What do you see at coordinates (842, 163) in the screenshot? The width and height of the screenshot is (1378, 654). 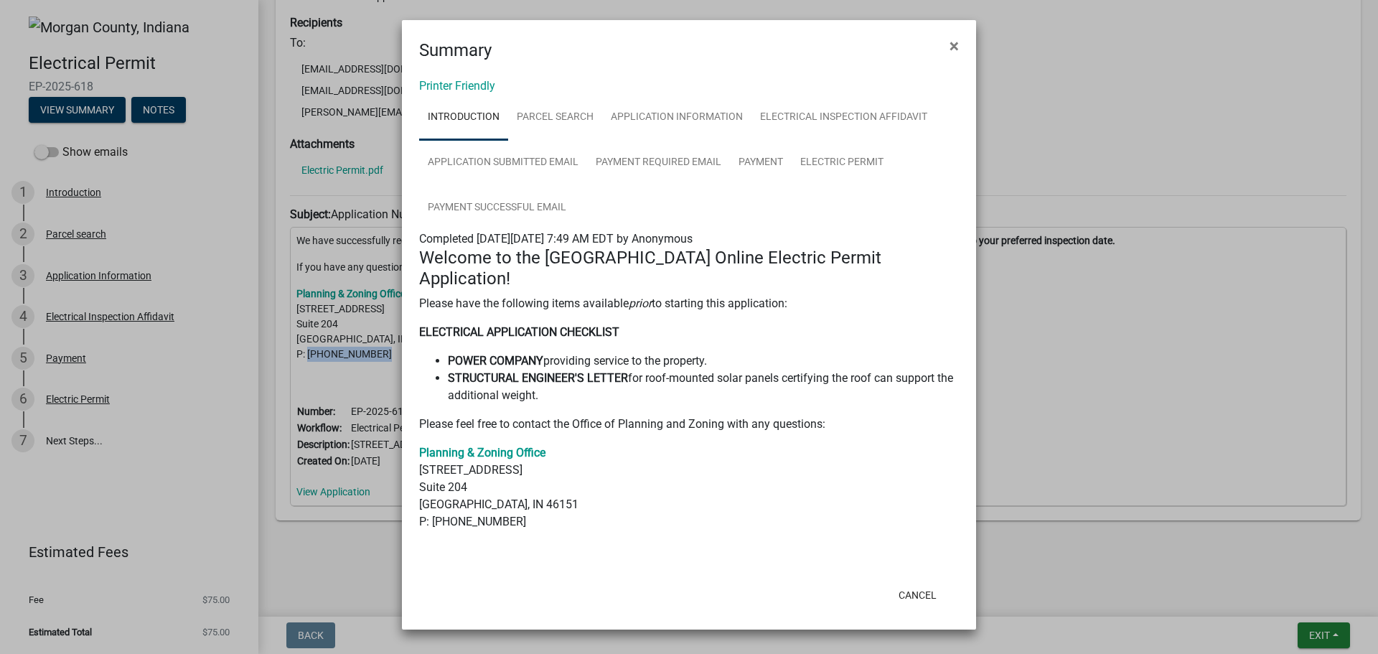 I see `a: Electric Permit` at bounding box center [842, 163].